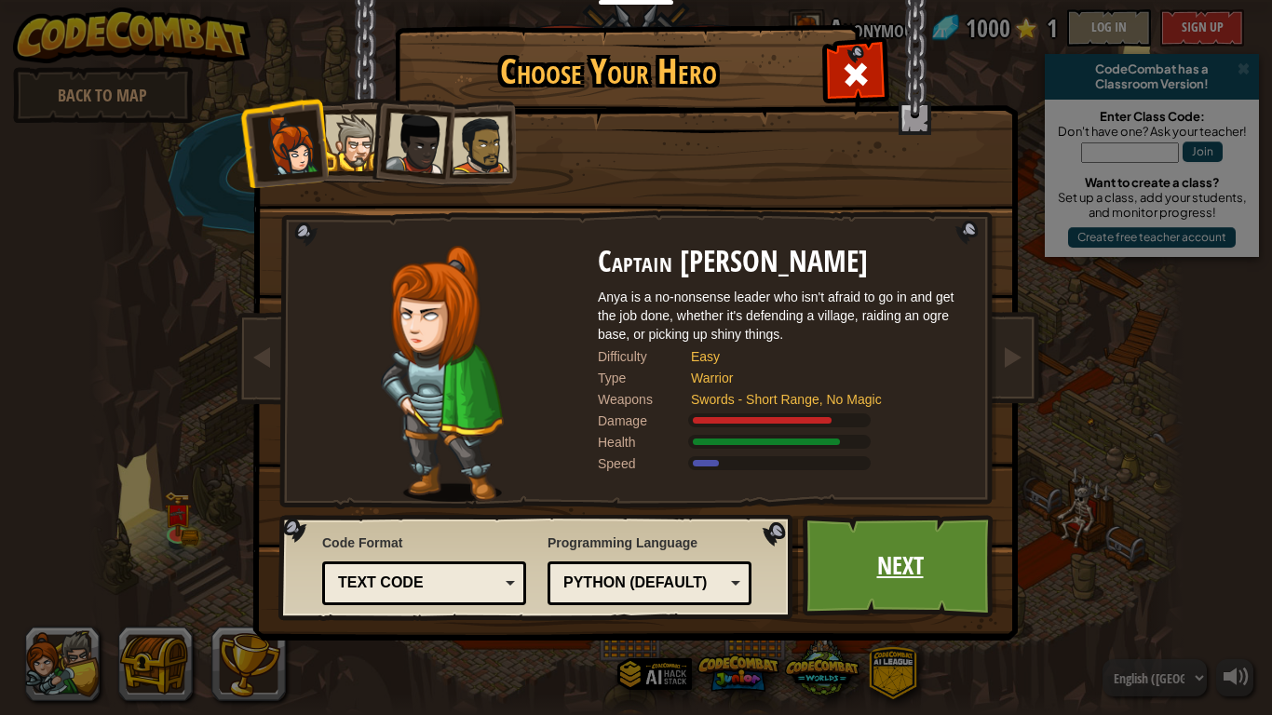 The image size is (1272, 715). I want to click on div: Difficulty, so click(644, 357).